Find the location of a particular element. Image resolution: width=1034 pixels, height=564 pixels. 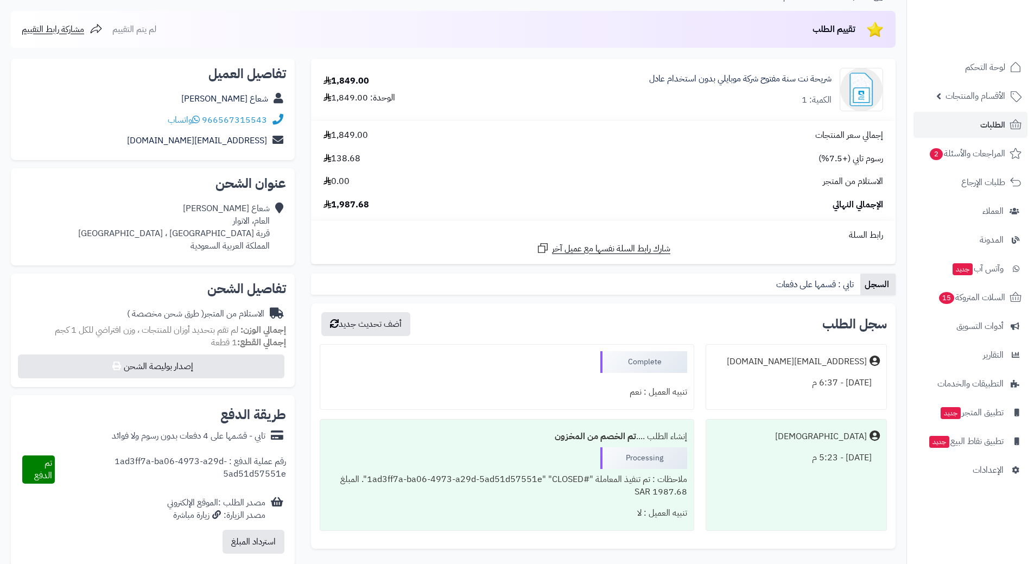

h2: عنوان الشحن is located at coordinates (153, 184).